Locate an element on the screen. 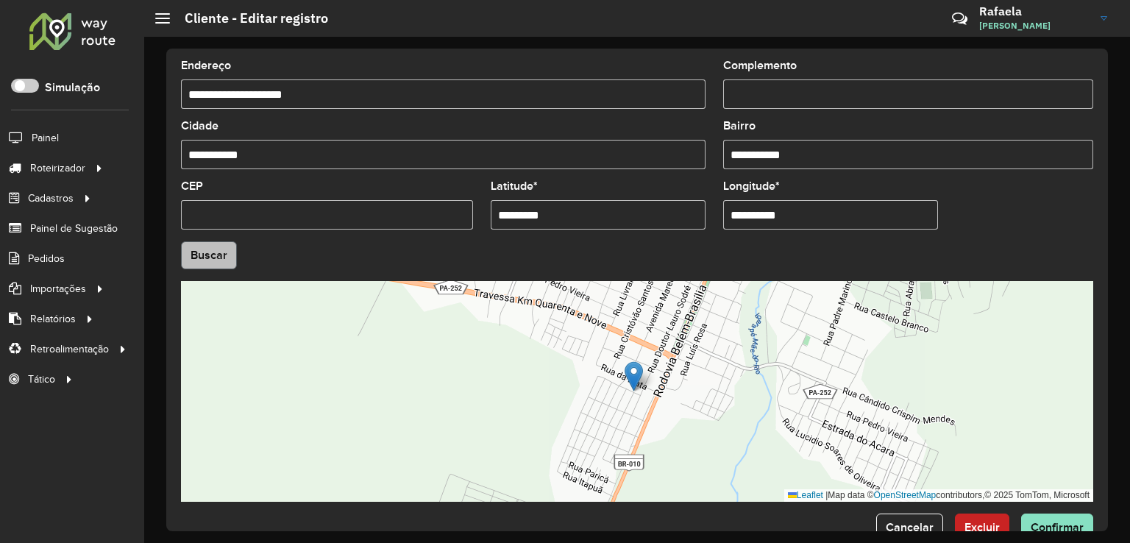 The height and width of the screenshot is (543, 1130). button: Buscar is located at coordinates (209, 255).